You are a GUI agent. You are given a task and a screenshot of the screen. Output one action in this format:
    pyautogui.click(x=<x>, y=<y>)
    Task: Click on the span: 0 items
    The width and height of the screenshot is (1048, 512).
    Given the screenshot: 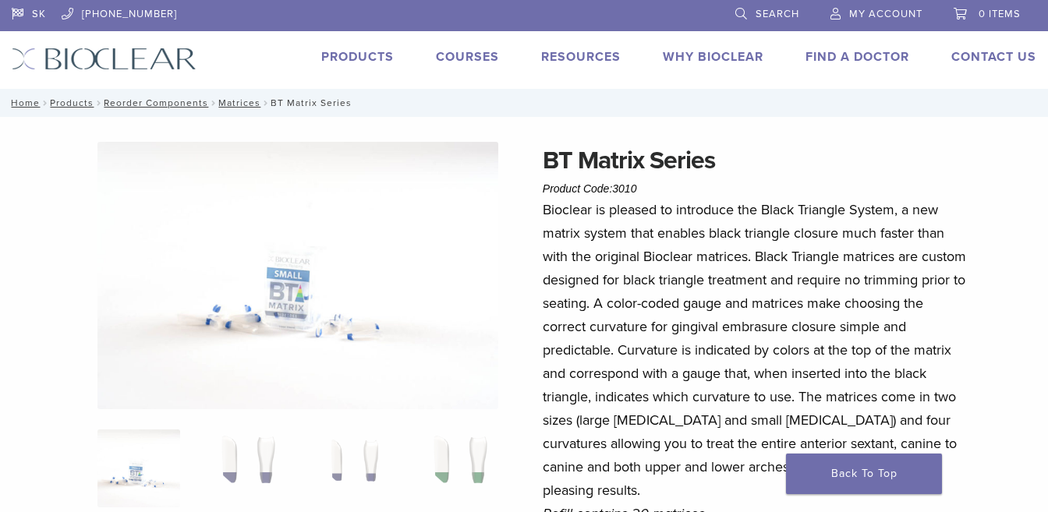 What is the action you would take?
    pyautogui.click(x=1000, y=14)
    